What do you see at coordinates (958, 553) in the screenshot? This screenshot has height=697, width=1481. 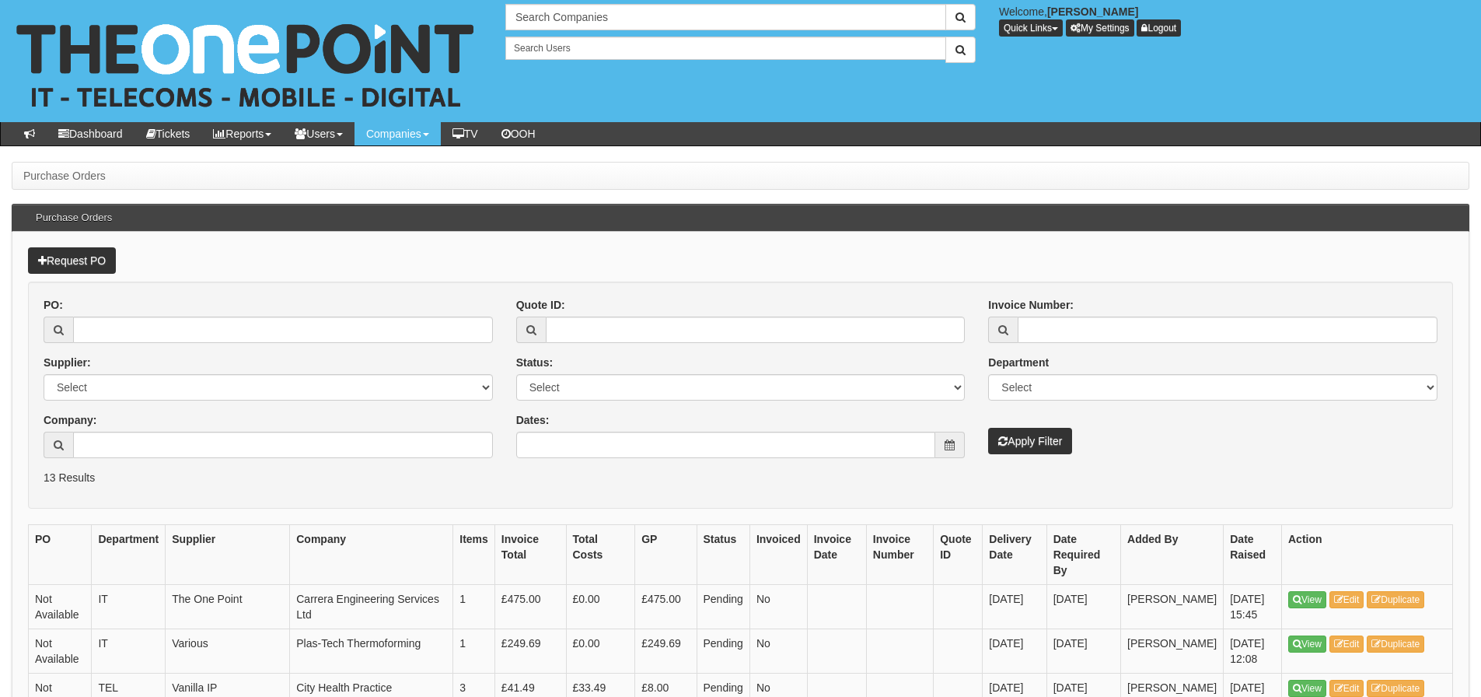 I see `th: Quote ID` at bounding box center [958, 553].